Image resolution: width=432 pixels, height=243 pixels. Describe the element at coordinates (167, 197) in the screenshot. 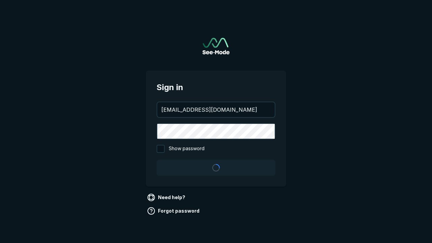

I see `a: Need help?` at that location.